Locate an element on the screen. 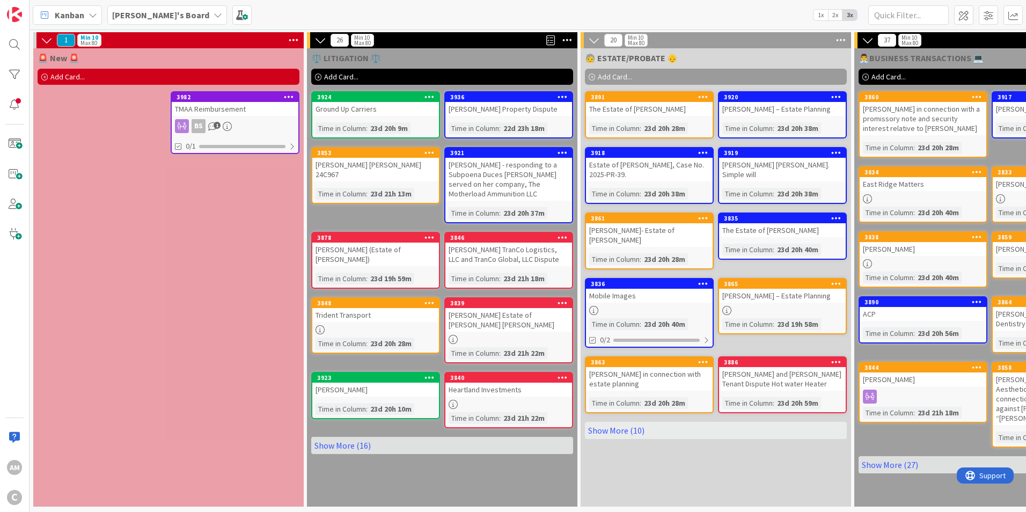 The image size is (1026, 512). div: 3836Mobile Images is located at coordinates (649, 291).